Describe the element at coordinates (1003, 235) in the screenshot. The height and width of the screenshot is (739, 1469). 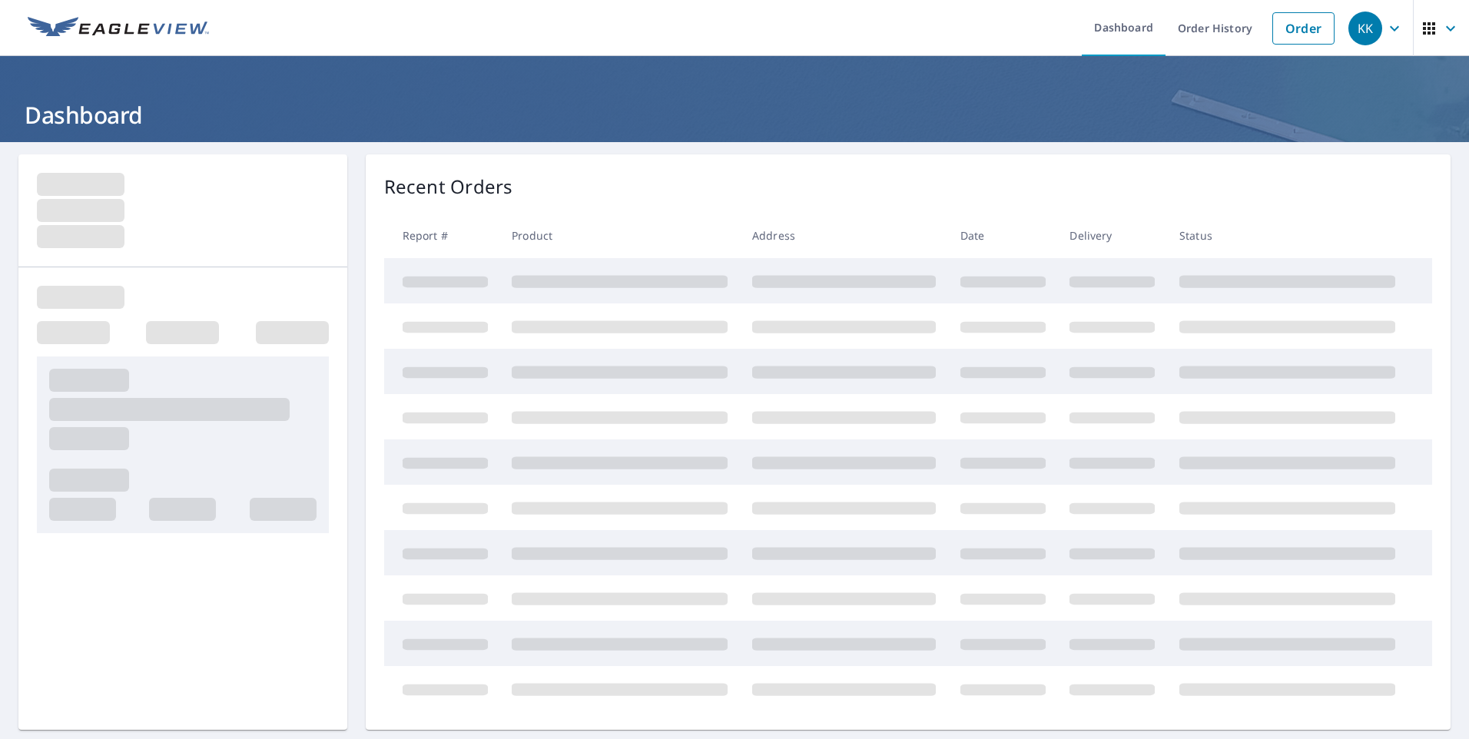
I see `th: Date` at that location.